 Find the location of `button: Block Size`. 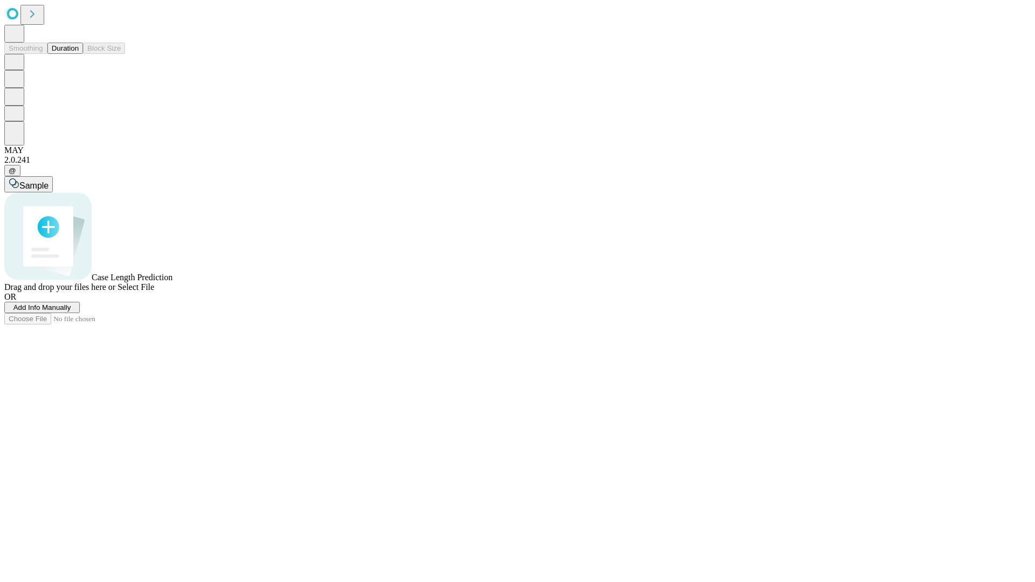

button: Block Size is located at coordinates (104, 48).